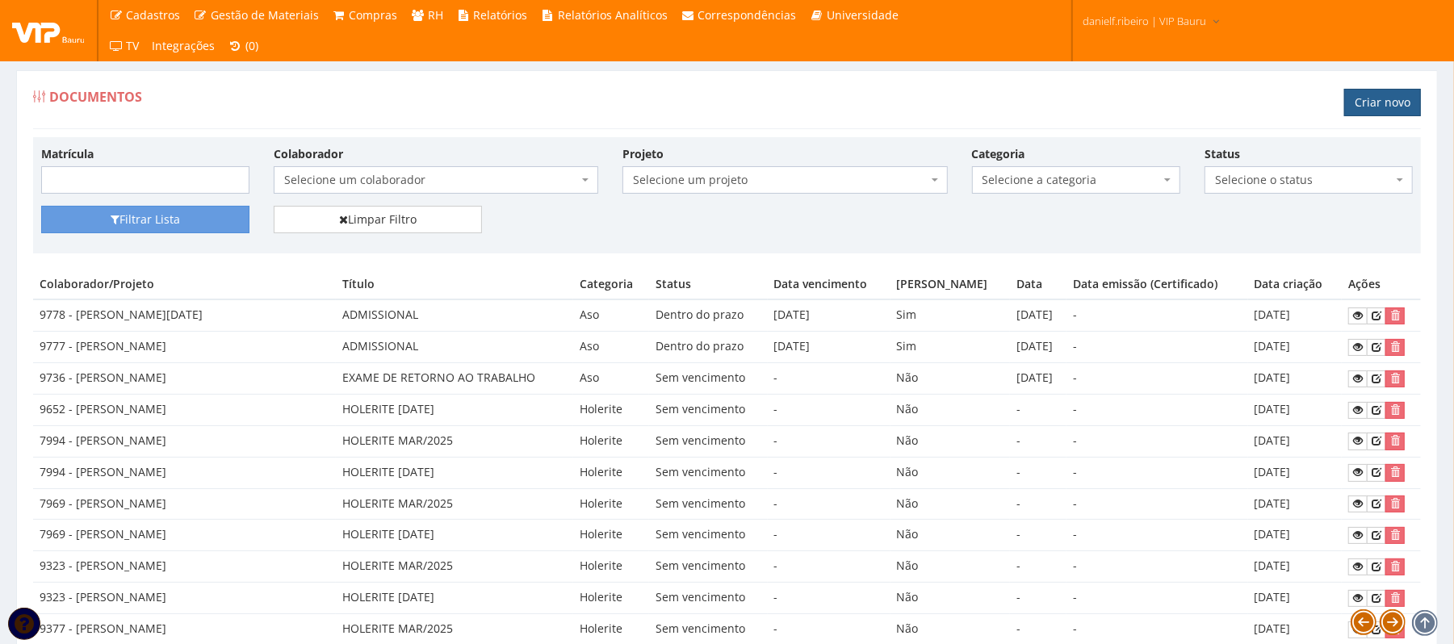 Image resolution: width=1454 pixels, height=644 pixels. Describe the element at coordinates (308, 154) in the screenshot. I see `label: Colaborador` at that location.